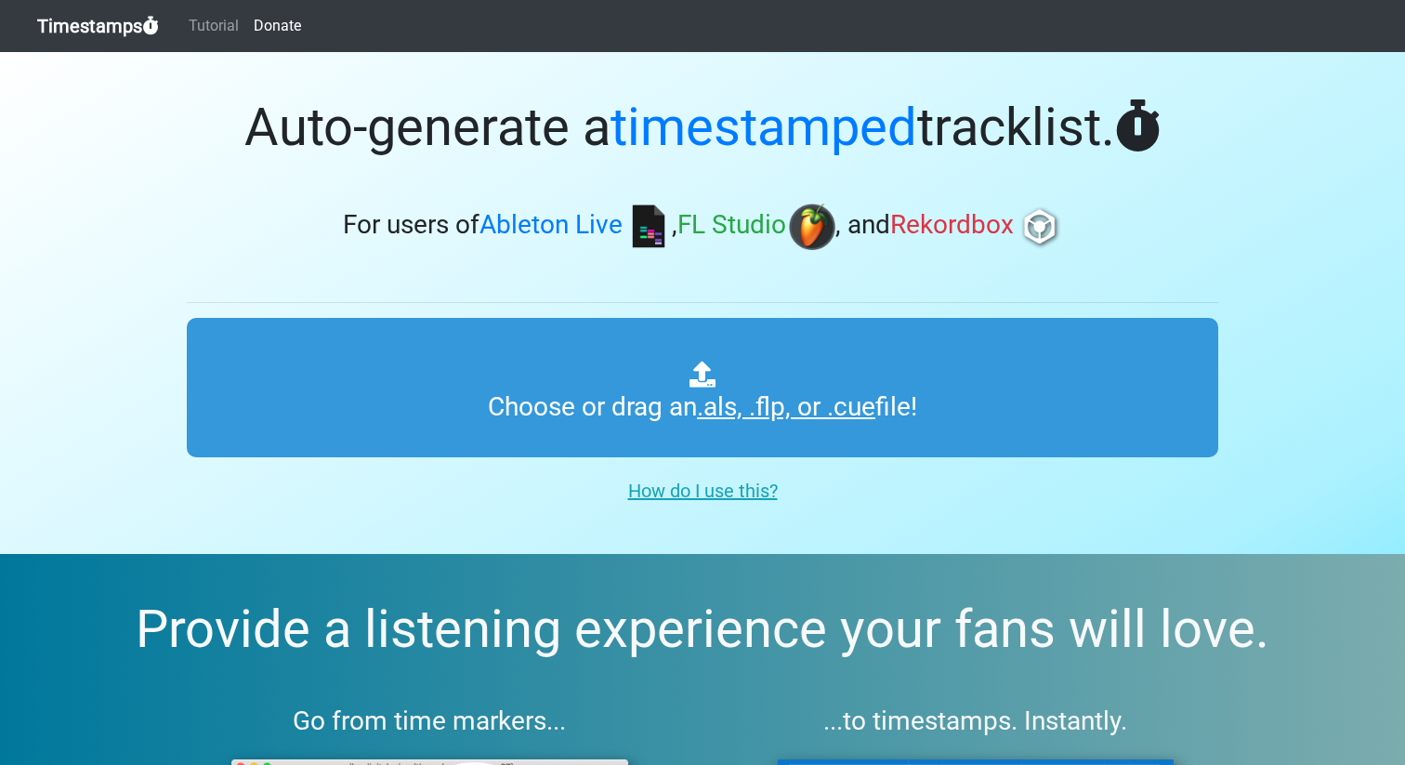  Describe the element at coordinates (702, 490) in the screenshot. I see `u: How do I use this?` at that location.